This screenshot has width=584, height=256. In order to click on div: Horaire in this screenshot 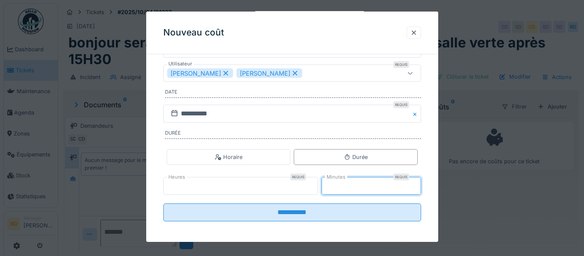, I will do `click(228, 157)`.